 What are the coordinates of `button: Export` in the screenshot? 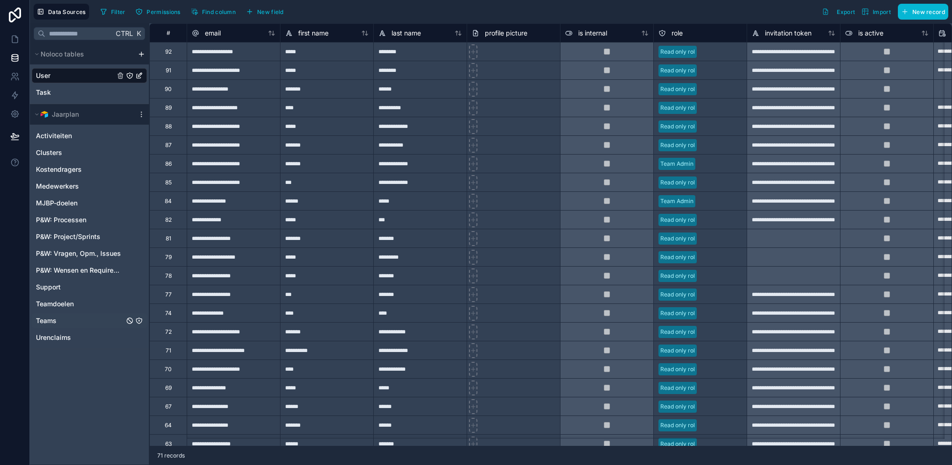 It's located at (838, 12).